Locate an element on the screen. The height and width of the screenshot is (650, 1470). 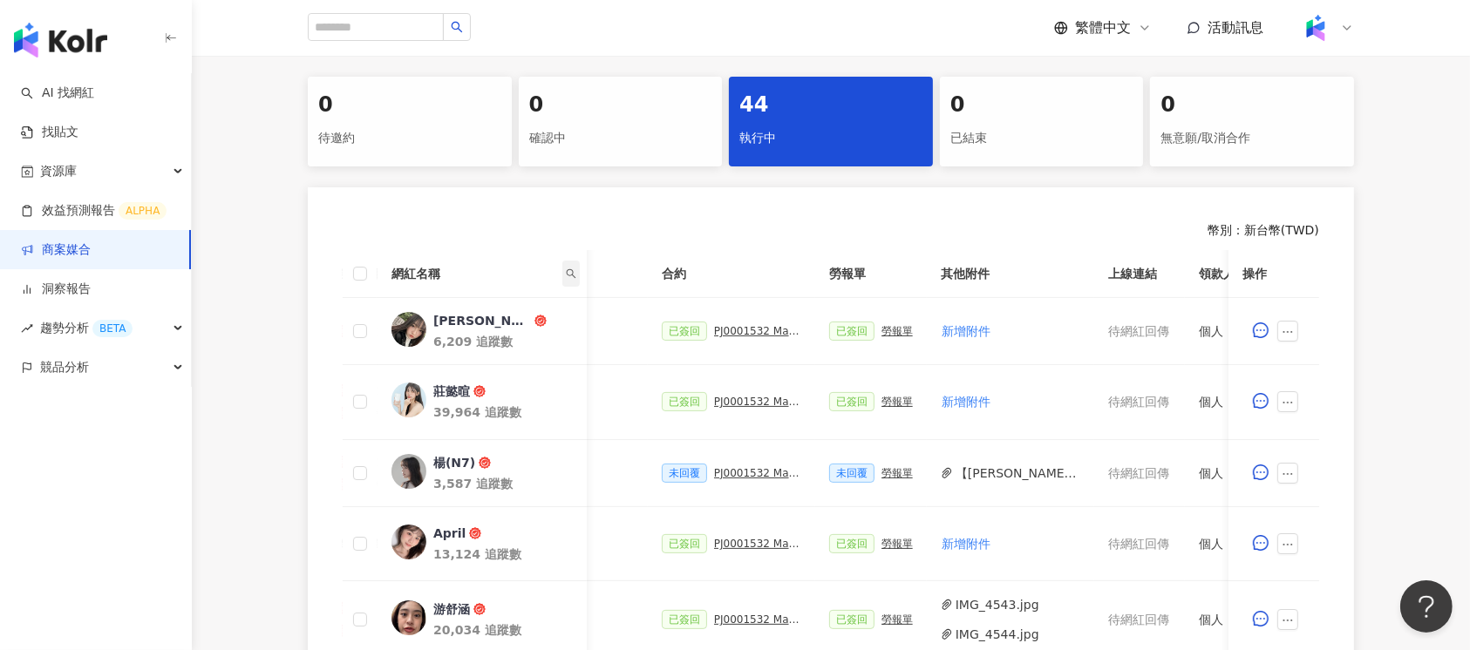
a: 洞察報告 is located at coordinates (56, 289).